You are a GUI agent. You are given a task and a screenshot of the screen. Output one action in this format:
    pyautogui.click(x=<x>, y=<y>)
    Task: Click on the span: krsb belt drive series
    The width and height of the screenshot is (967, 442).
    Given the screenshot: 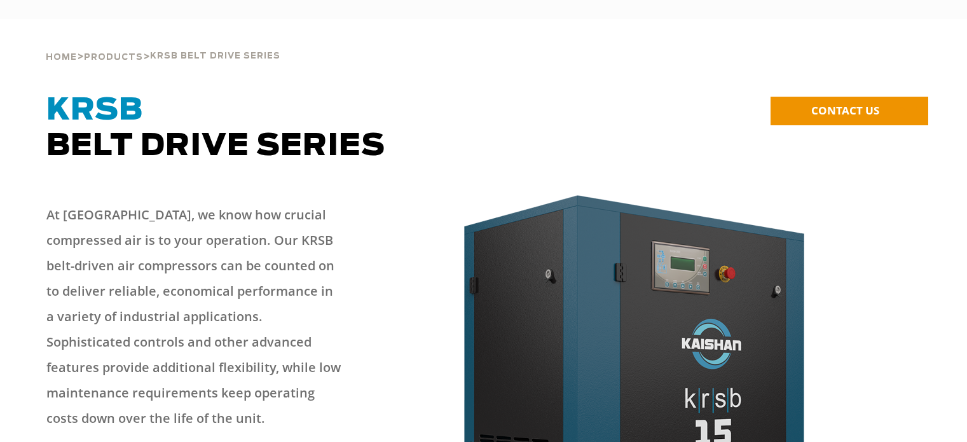 What is the action you would take?
    pyautogui.click(x=215, y=56)
    